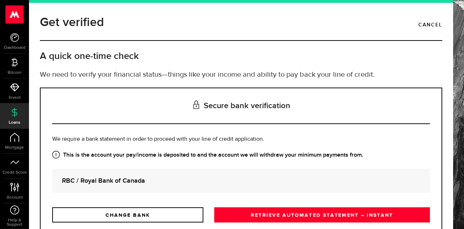 This screenshot has height=229, width=464. Describe the element at coordinates (72, 22) in the screenshot. I see `h1: Get verified` at that location.